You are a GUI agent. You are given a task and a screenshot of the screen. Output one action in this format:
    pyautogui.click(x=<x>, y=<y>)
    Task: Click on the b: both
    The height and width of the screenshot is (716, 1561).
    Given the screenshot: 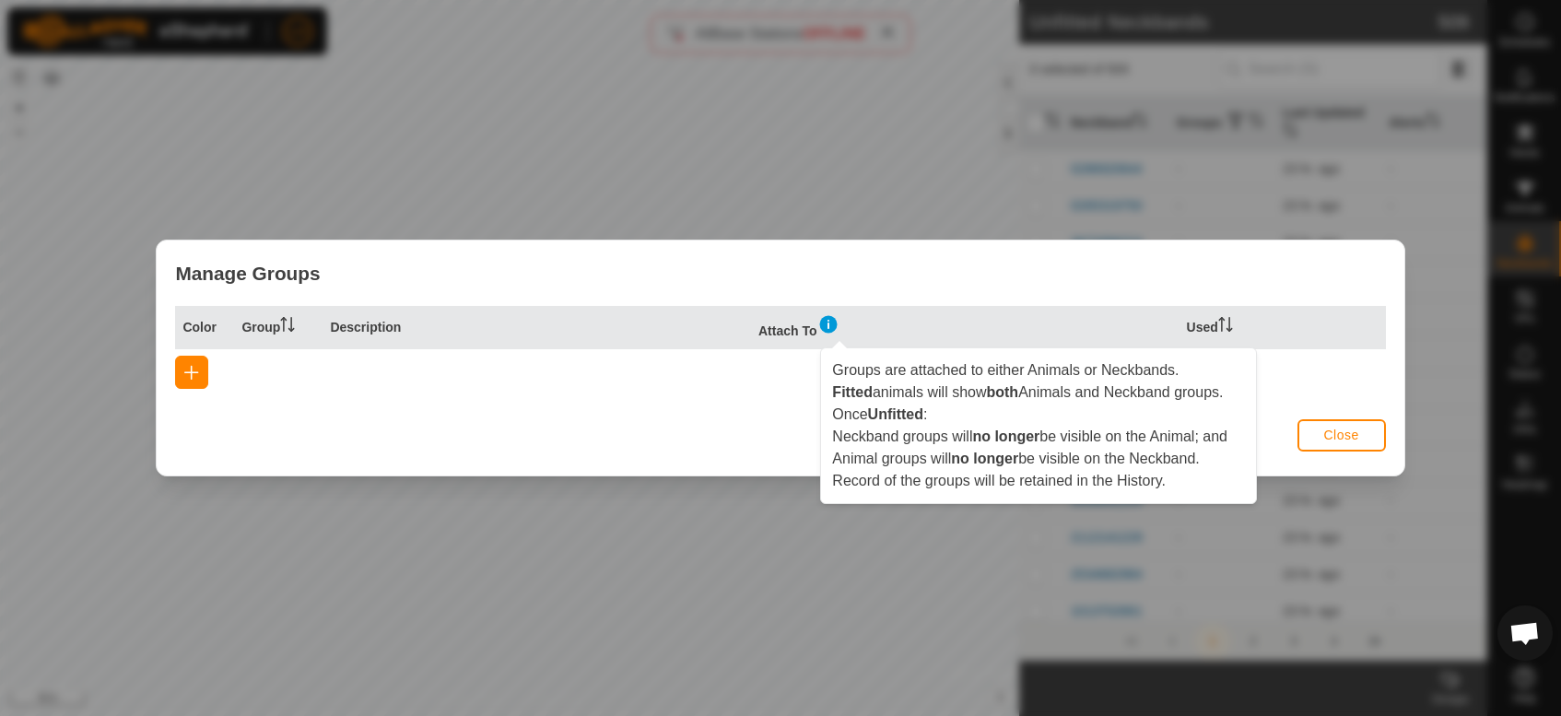 What is the action you would take?
    pyautogui.click(x=1002, y=392)
    